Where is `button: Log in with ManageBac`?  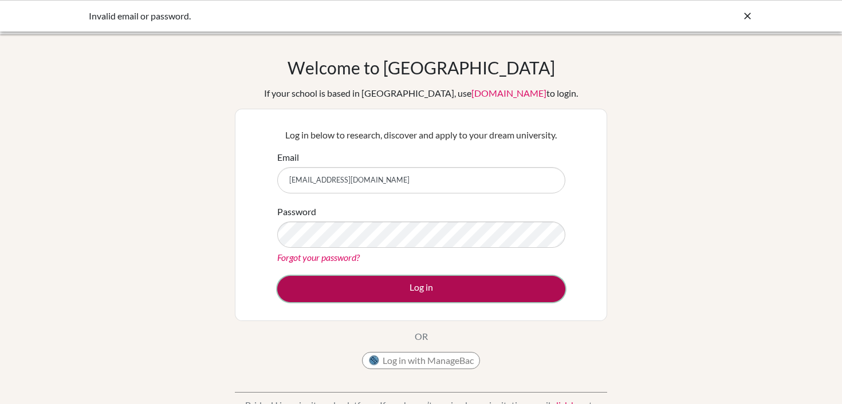 button: Log in with ManageBac is located at coordinates (421, 361).